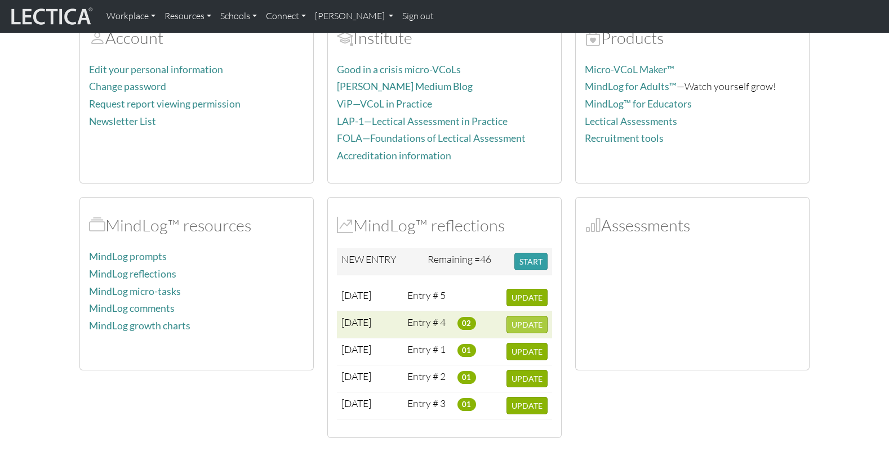  I want to click on a: MindLog growth charts, so click(140, 326).